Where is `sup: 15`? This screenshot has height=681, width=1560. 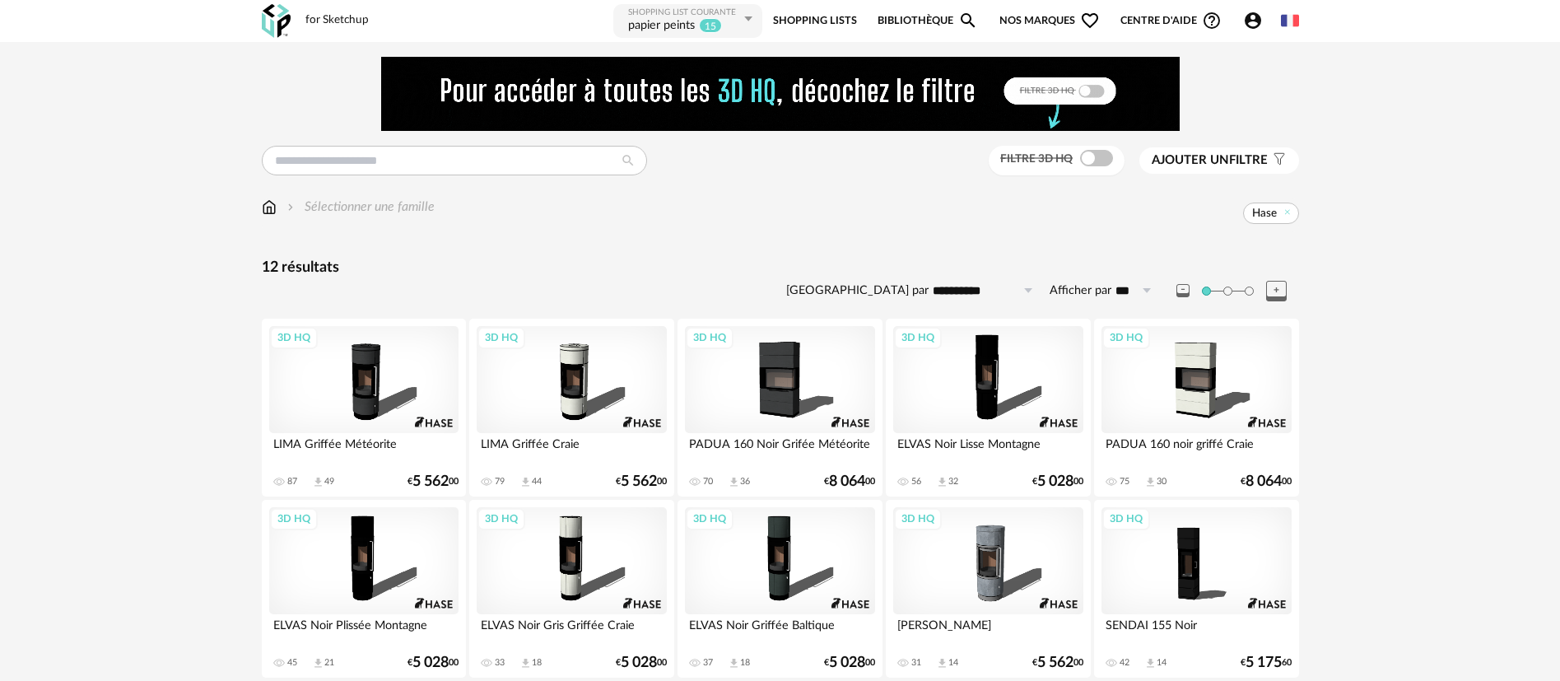
sup: 15 is located at coordinates (710, 26).